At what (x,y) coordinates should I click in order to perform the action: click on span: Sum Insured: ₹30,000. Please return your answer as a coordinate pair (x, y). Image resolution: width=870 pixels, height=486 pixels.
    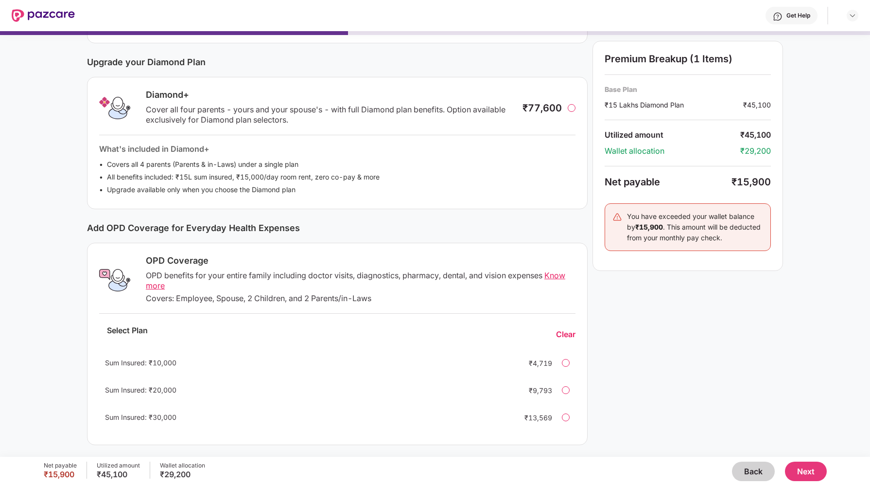
    Looking at the image, I should click on (140, 417).